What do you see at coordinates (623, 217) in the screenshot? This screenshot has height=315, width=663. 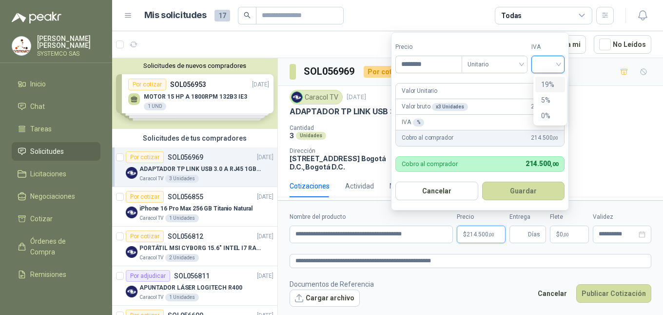 I see `label: Validez` at bounding box center [623, 217].